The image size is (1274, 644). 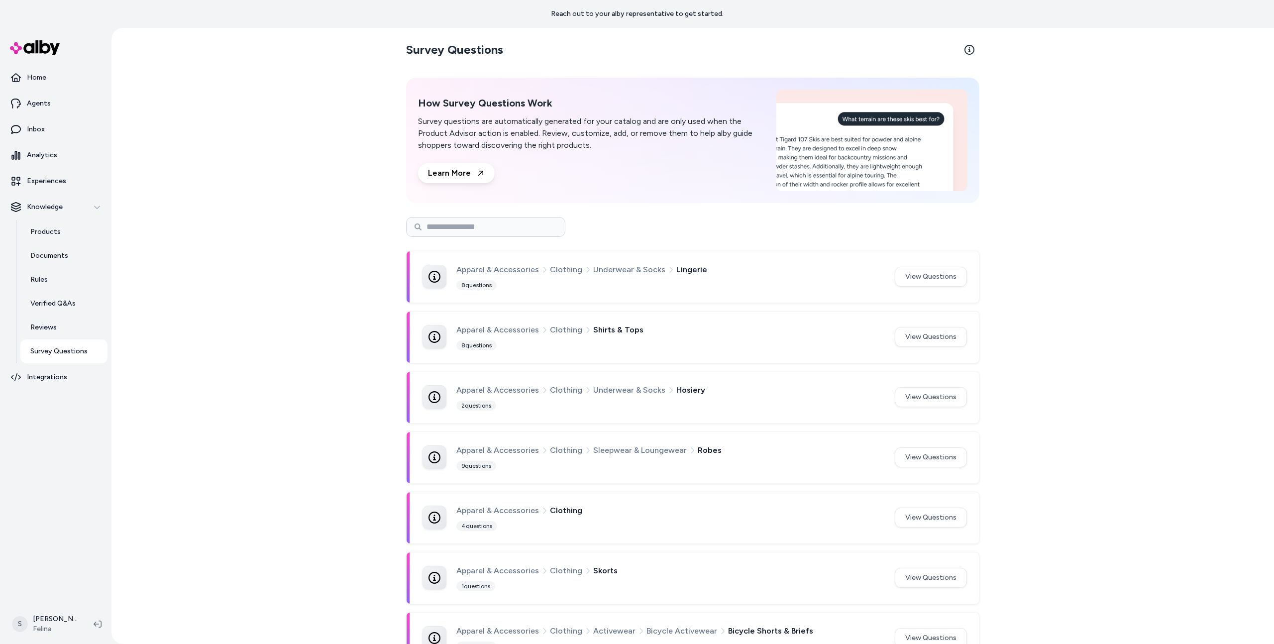 What do you see at coordinates (456, 173) in the screenshot?
I see `a: Learn More` at bounding box center [456, 173].